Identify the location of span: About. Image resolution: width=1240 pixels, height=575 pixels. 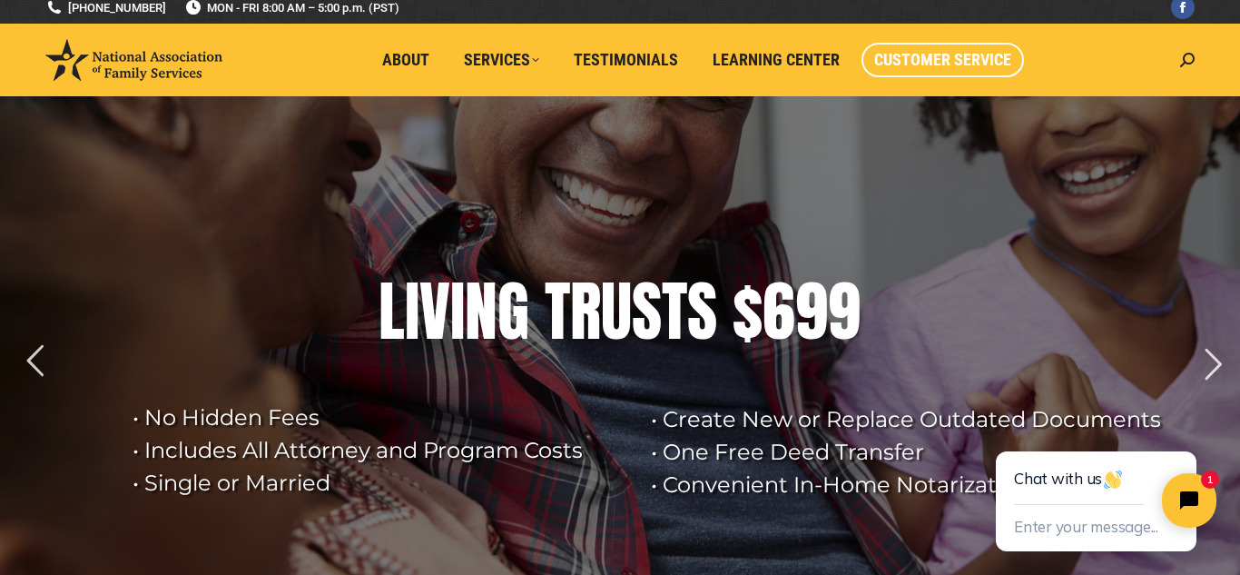
(406, 60).